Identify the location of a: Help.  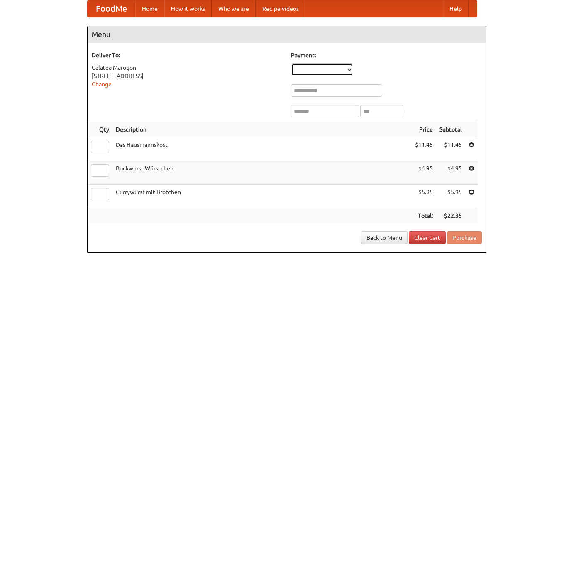
(455, 9).